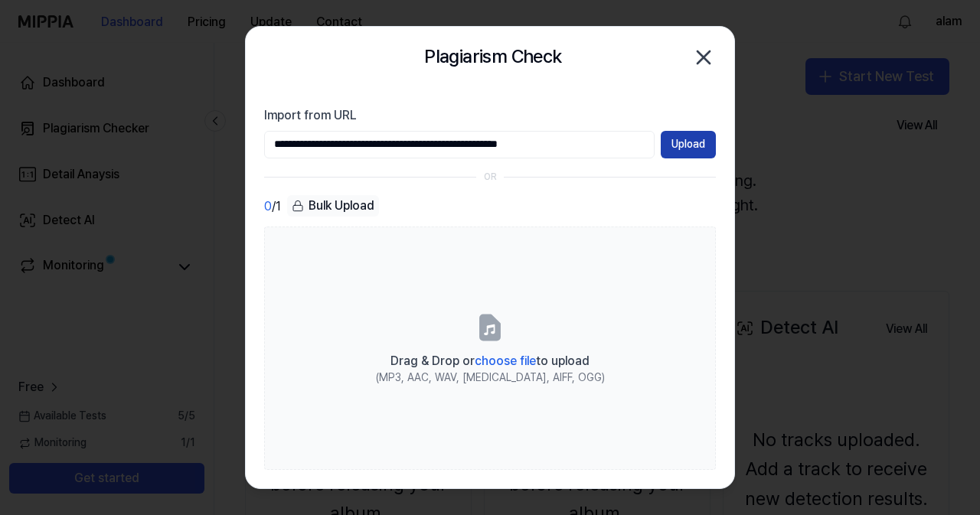 This screenshot has width=980, height=515. I want to click on label: Import from URL, so click(490, 116).